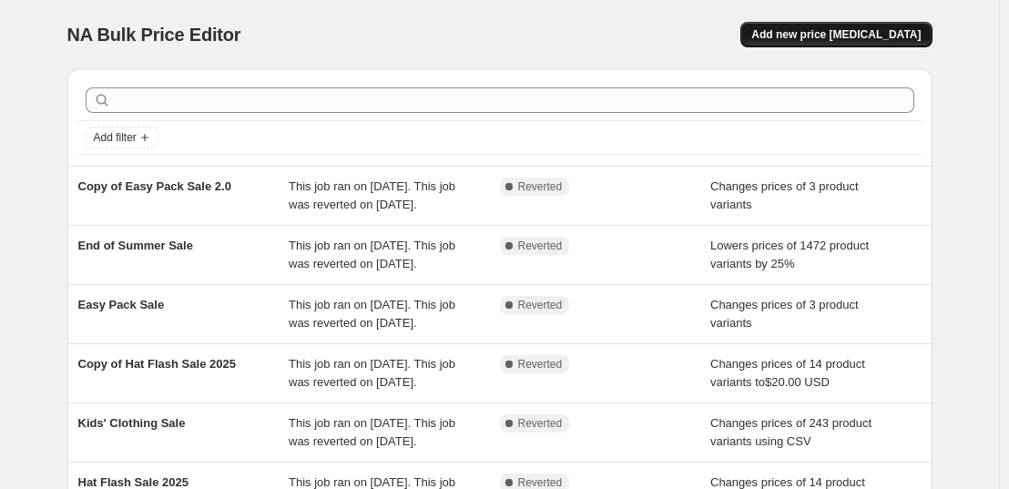 This screenshot has width=1009, height=489. What do you see at coordinates (790, 254) in the screenshot?
I see `span: Lowers prices of 1472 product variants by 25%` at bounding box center [790, 254].